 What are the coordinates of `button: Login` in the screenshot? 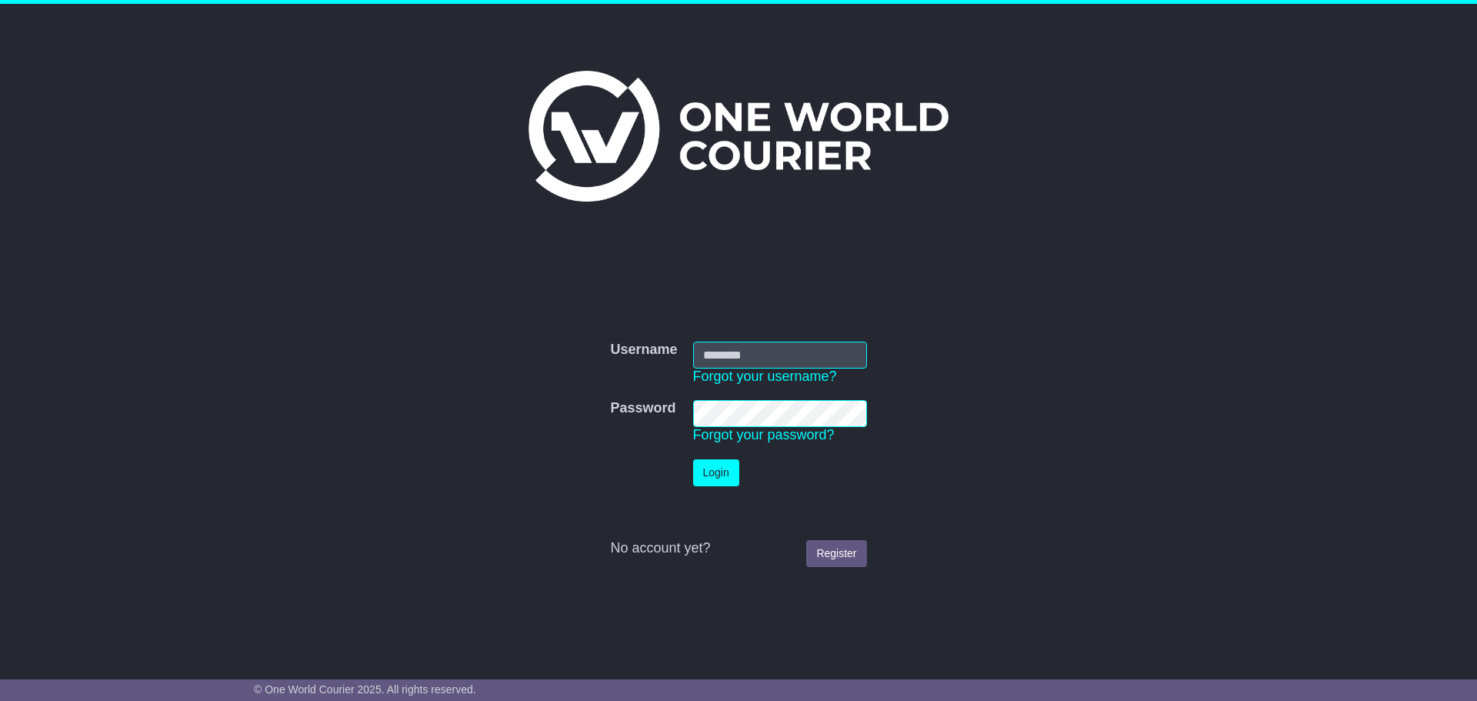 It's located at (716, 472).